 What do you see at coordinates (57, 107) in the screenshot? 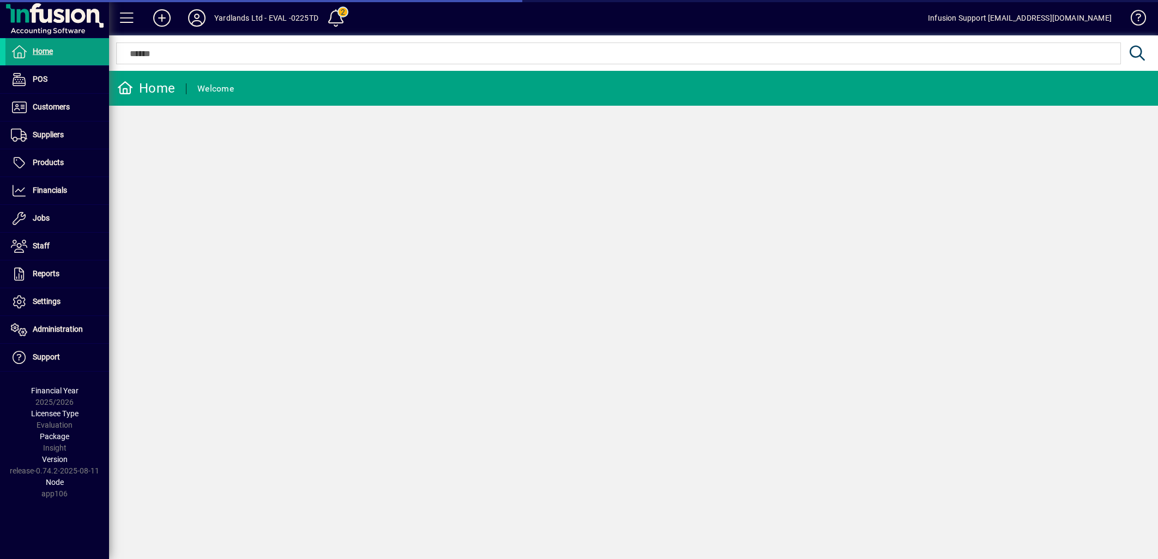
I see `a: Customers` at bounding box center [57, 107].